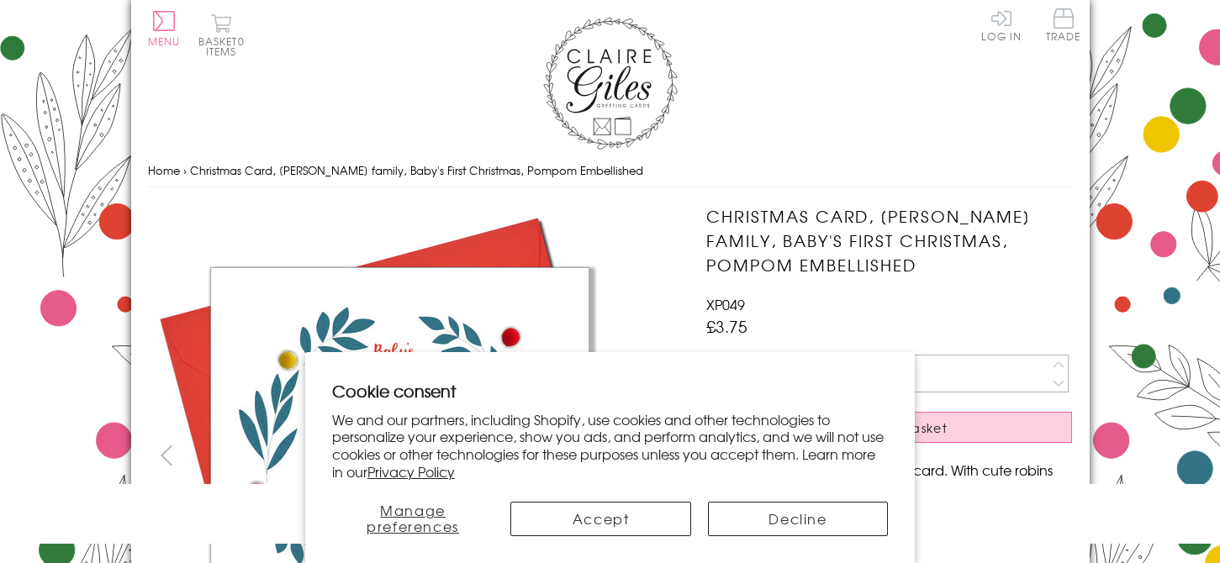  Describe the element at coordinates (221, 34) in the screenshot. I see `button: Basket0 items` at that location.